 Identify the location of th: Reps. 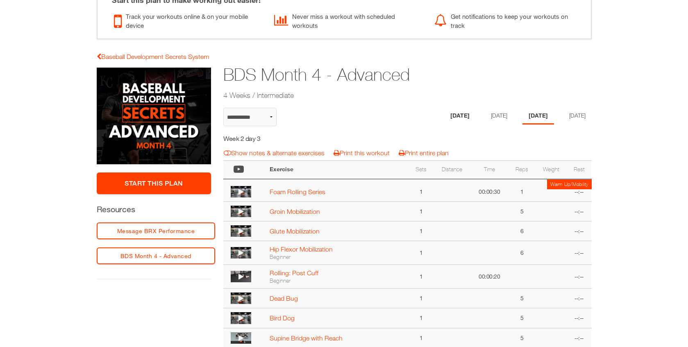
(522, 170).